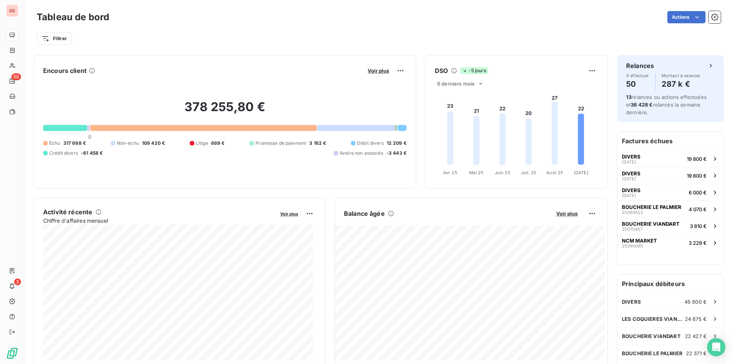 The width and height of the screenshot is (733, 364). Describe the element at coordinates (441, 71) in the screenshot. I see `h6: DSO` at that location.